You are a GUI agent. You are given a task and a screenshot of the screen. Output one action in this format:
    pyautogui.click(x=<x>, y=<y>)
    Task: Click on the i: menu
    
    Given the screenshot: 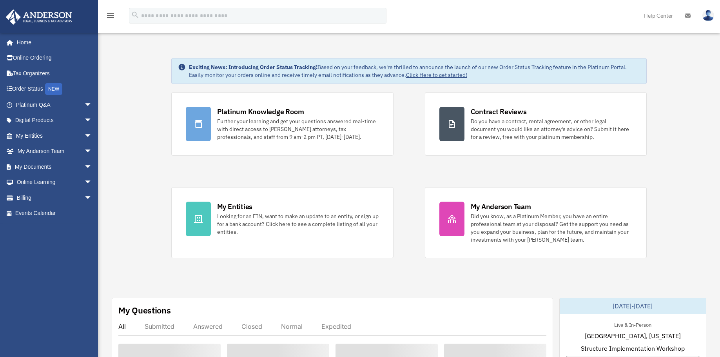 What is the action you would take?
    pyautogui.click(x=111, y=16)
    